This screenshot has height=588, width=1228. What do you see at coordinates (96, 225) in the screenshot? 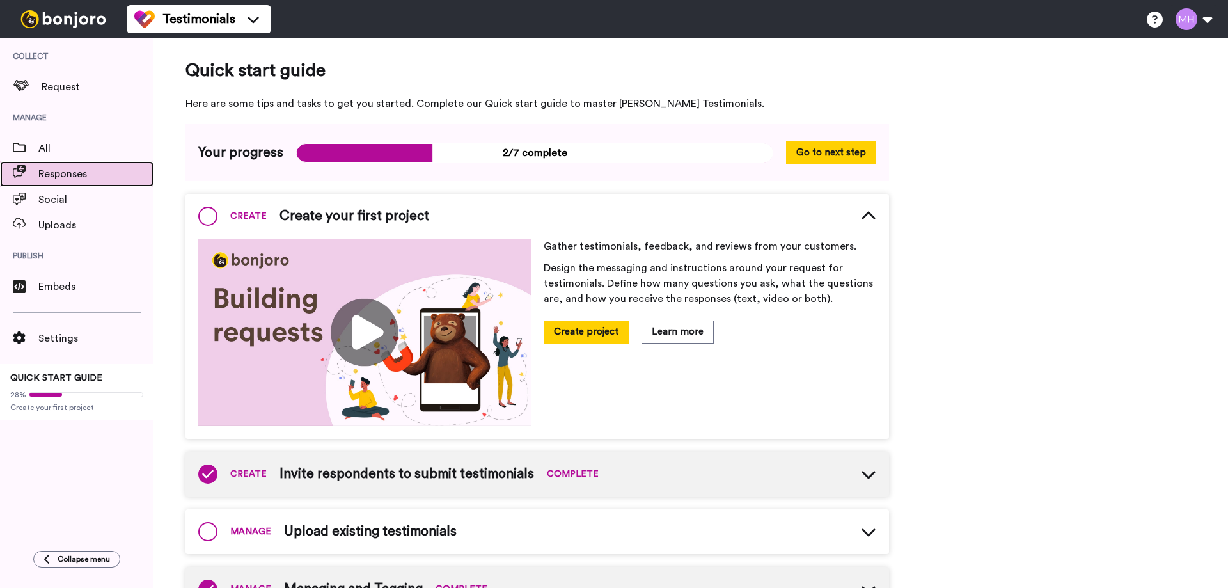
I see `span: Uploads` at bounding box center [96, 225].